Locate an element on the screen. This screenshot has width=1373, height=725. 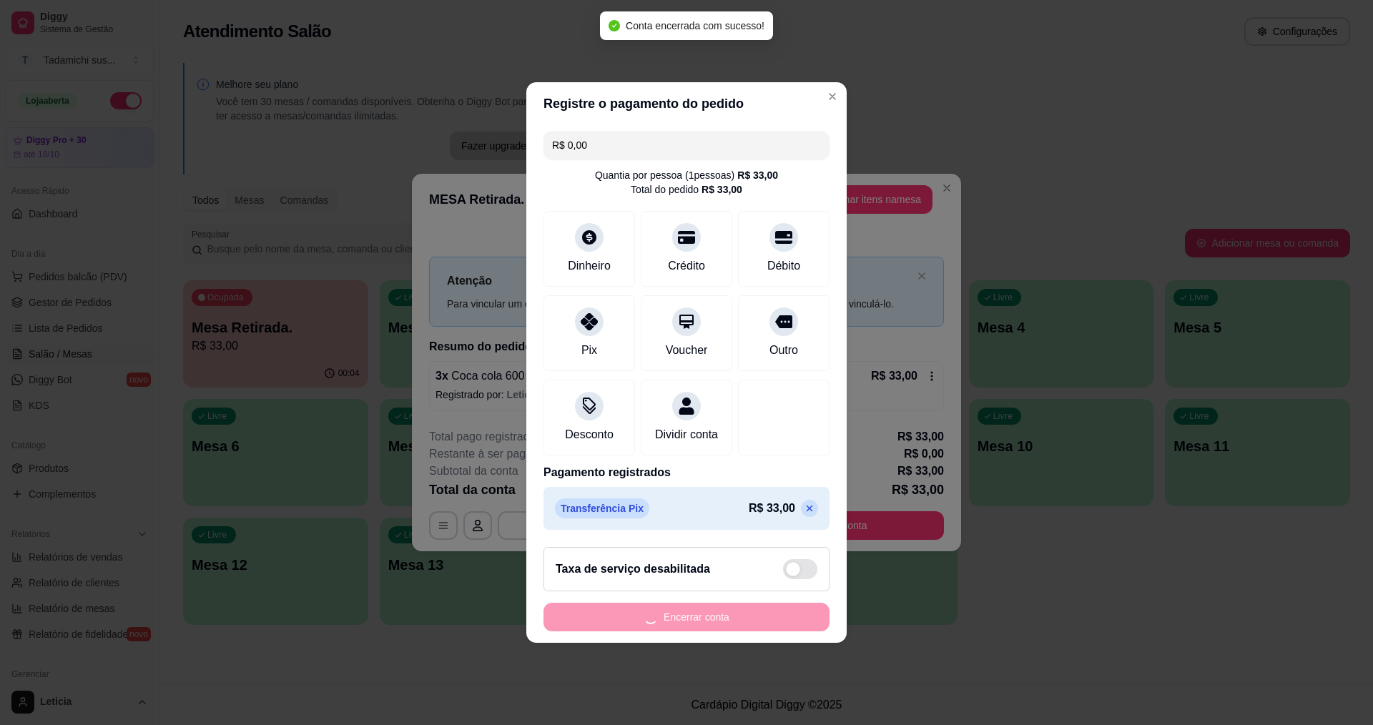
h2: Taxa de serviço desabilitada is located at coordinates (633, 569).